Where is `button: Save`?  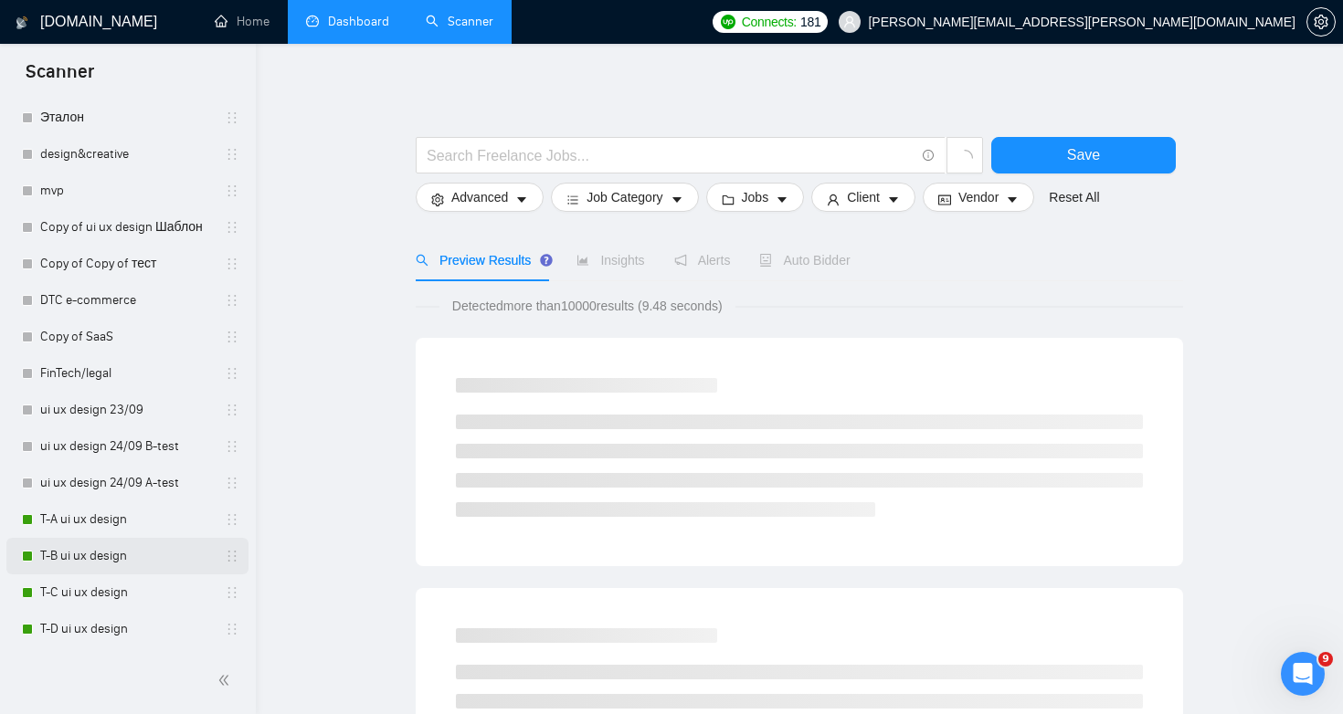 button: Save is located at coordinates (1083, 155).